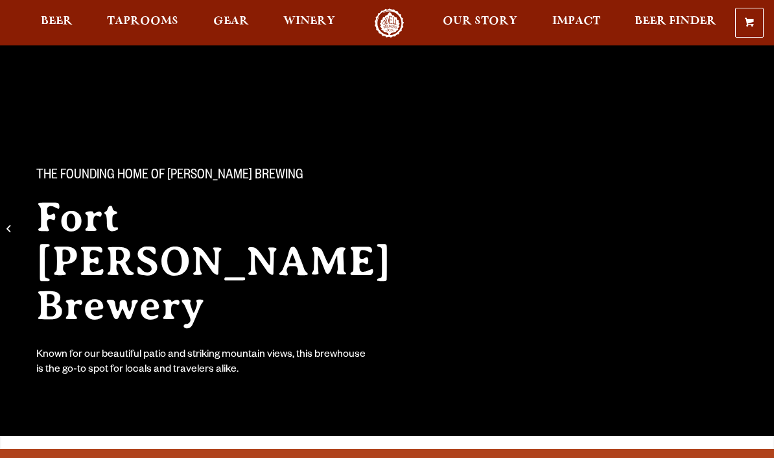 The width and height of the screenshot is (774, 458). What do you see at coordinates (309, 23) in the screenshot?
I see `a: Winery` at bounding box center [309, 23].